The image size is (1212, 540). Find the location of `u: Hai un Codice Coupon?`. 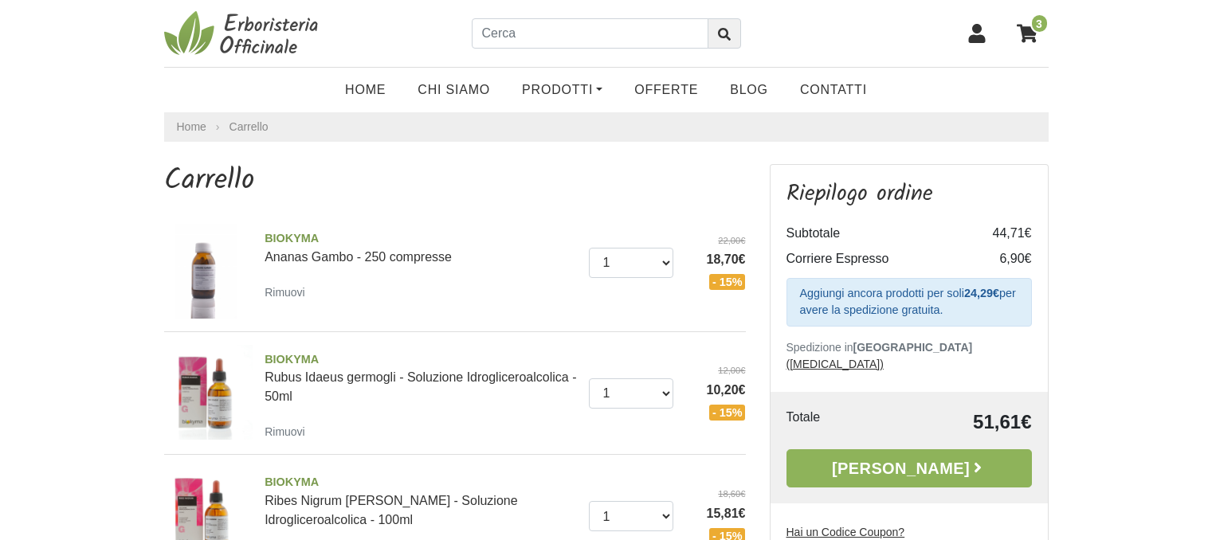

u: Hai un Codice Coupon? is located at coordinates (845, 532).